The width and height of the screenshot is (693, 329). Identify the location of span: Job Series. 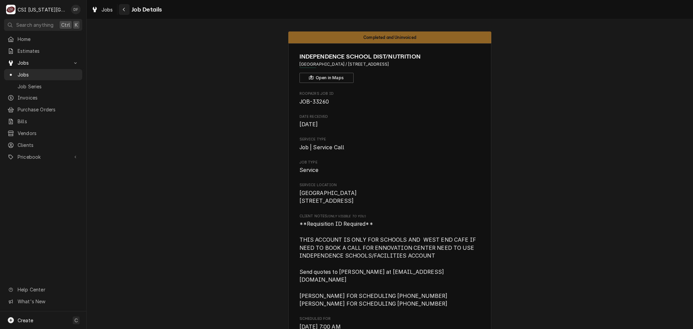
(48, 86).